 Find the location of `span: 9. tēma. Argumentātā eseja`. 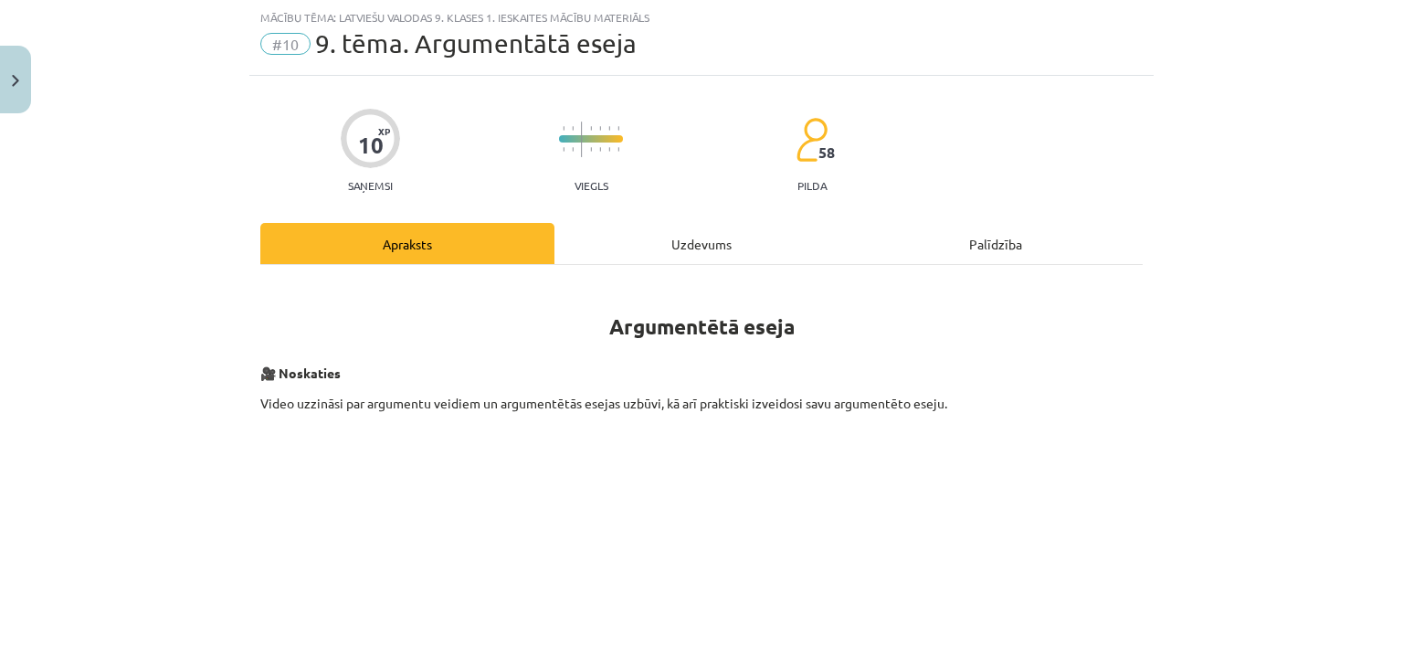

span: 9. tēma. Argumentātā eseja is located at coordinates (476, 43).